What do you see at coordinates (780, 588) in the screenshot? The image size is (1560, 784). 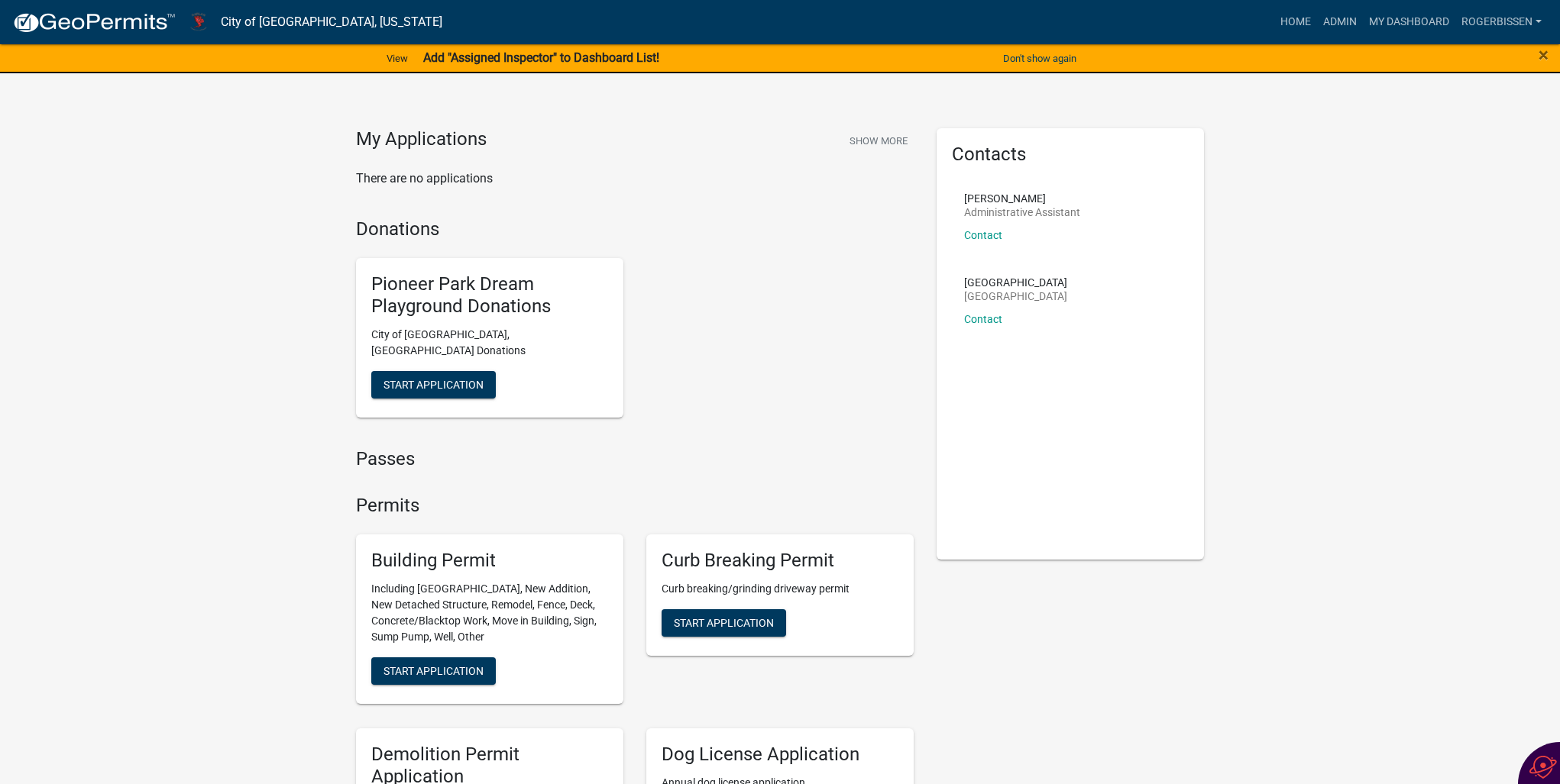 I see `p: Curb breaking/grinding driveway permit` at bounding box center [780, 588].